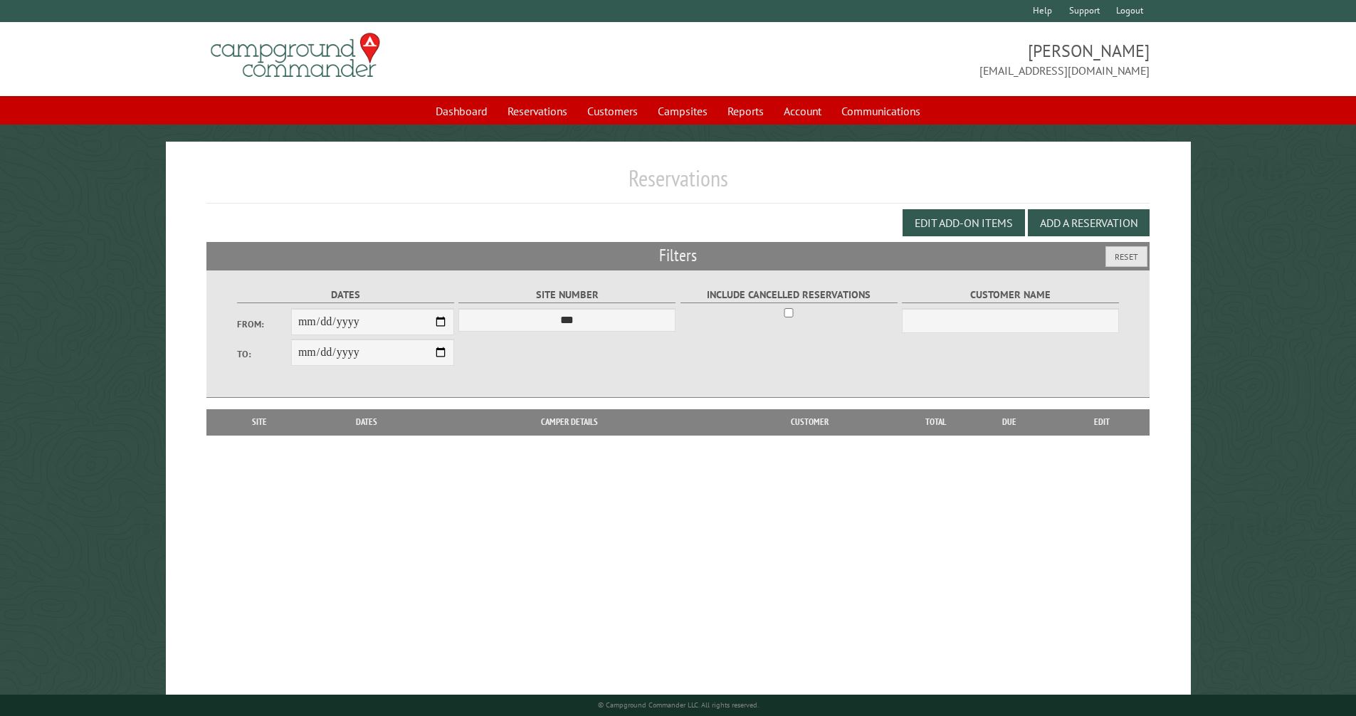  I want to click on small: © Campground Commander LLC. All rights reserved., so click(678, 704).